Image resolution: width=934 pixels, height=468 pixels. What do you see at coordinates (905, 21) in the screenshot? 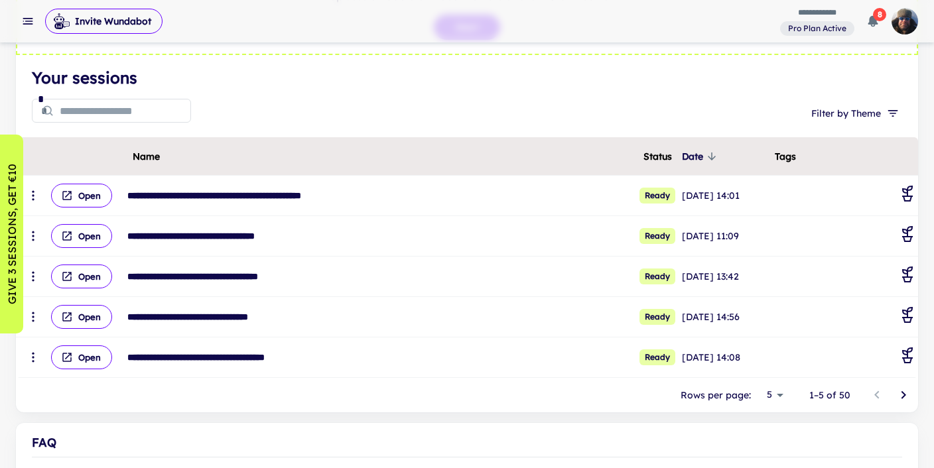
I see `button: photoURL` at bounding box center [905, 21].